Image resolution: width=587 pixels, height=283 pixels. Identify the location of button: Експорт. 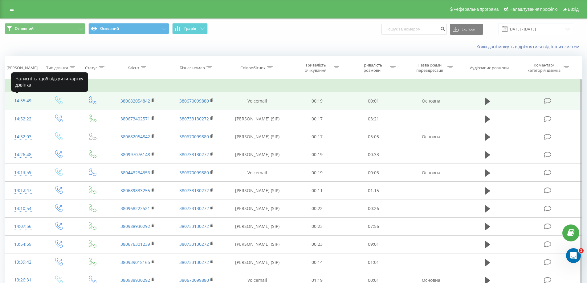
(467, 29).